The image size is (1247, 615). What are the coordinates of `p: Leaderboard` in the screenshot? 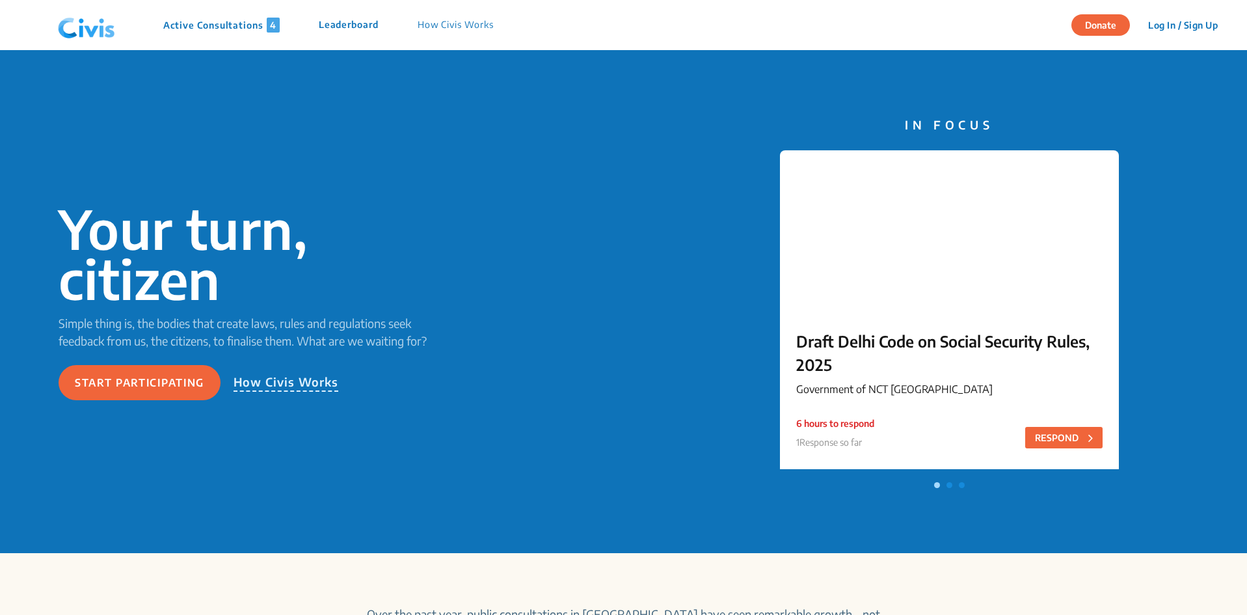 It's located at (349, 25).